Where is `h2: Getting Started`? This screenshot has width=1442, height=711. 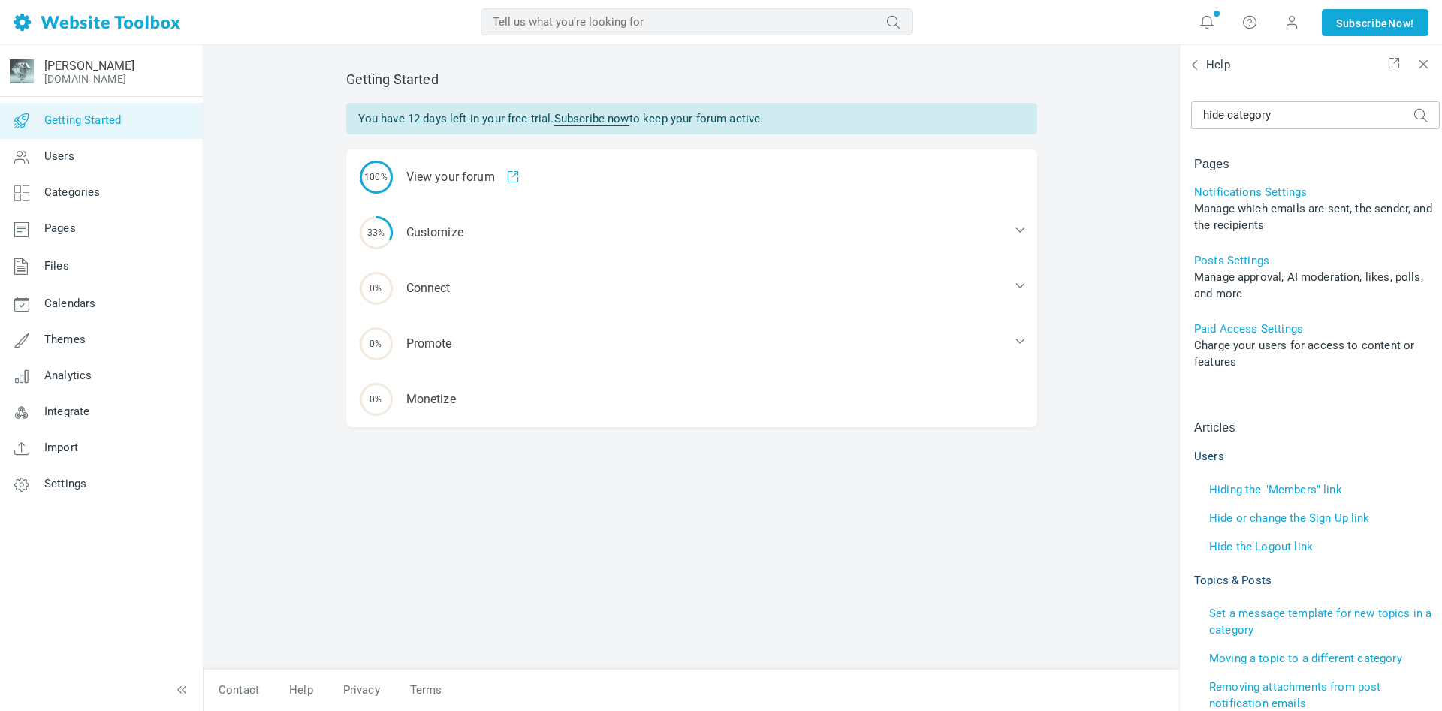 h2: Getting Started is located at coordinates (692, 80).